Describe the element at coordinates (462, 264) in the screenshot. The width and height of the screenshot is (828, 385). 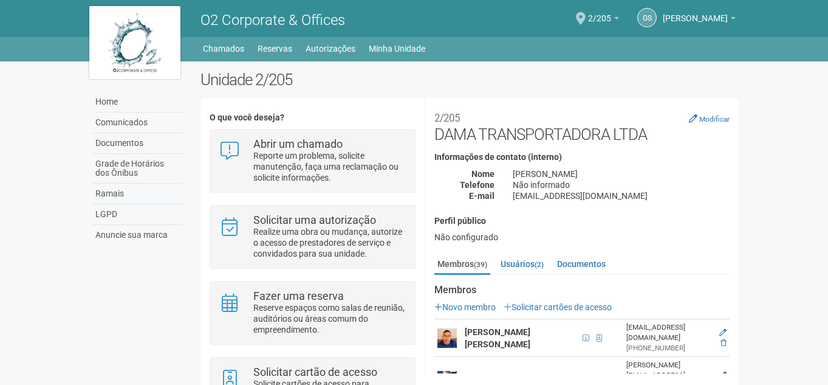
I see `a: Membros(39)` at that location.